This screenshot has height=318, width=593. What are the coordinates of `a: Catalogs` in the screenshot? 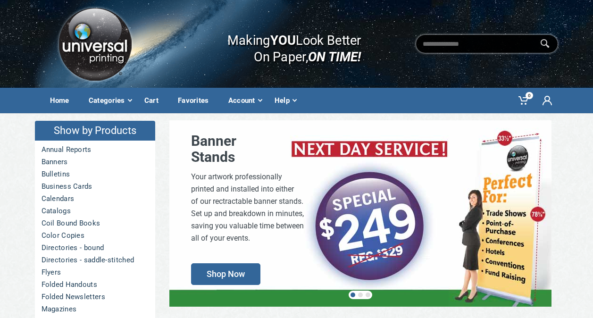 It's located at (95, 211).